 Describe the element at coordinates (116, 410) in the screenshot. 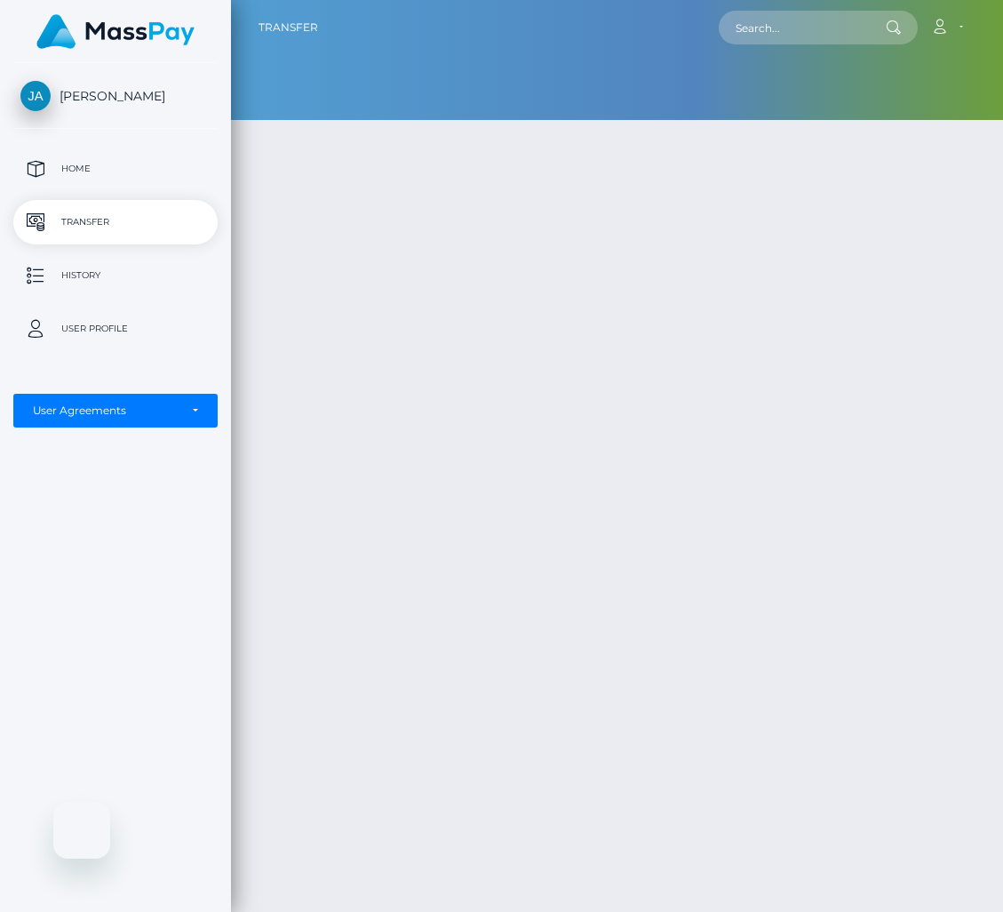

I see `button: User Agreements` at that location.